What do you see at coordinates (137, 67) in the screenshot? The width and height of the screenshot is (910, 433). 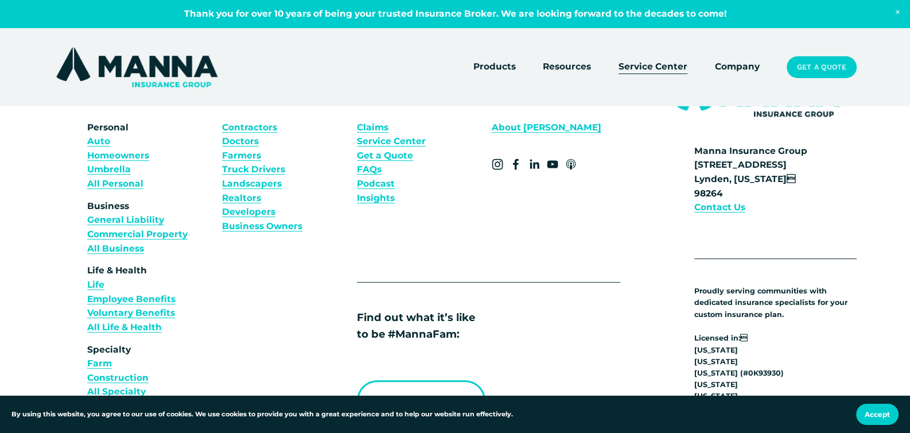 I see `img: Manna Insurance Group` at bounding box center [137, 67].